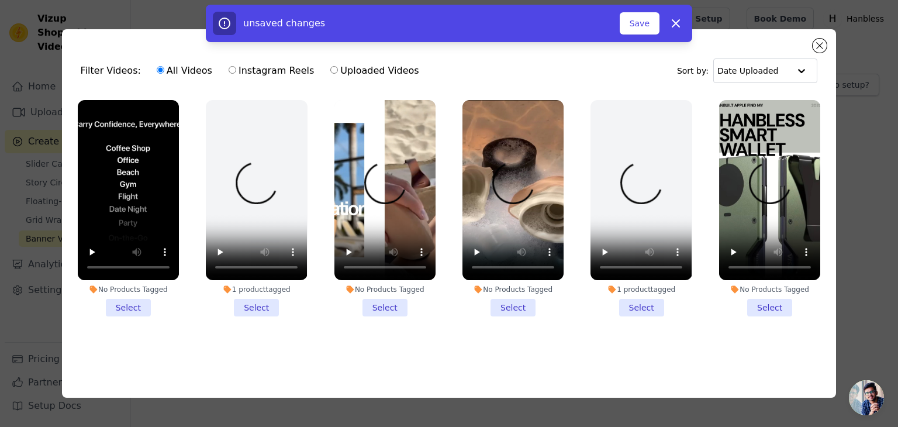 The image size is (898, 427). I want to click on button: Save, so click(639, 23).